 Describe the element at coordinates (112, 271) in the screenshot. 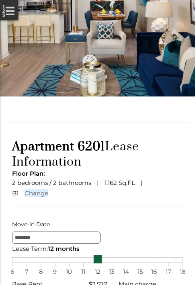

I see `span: 13` at that location.